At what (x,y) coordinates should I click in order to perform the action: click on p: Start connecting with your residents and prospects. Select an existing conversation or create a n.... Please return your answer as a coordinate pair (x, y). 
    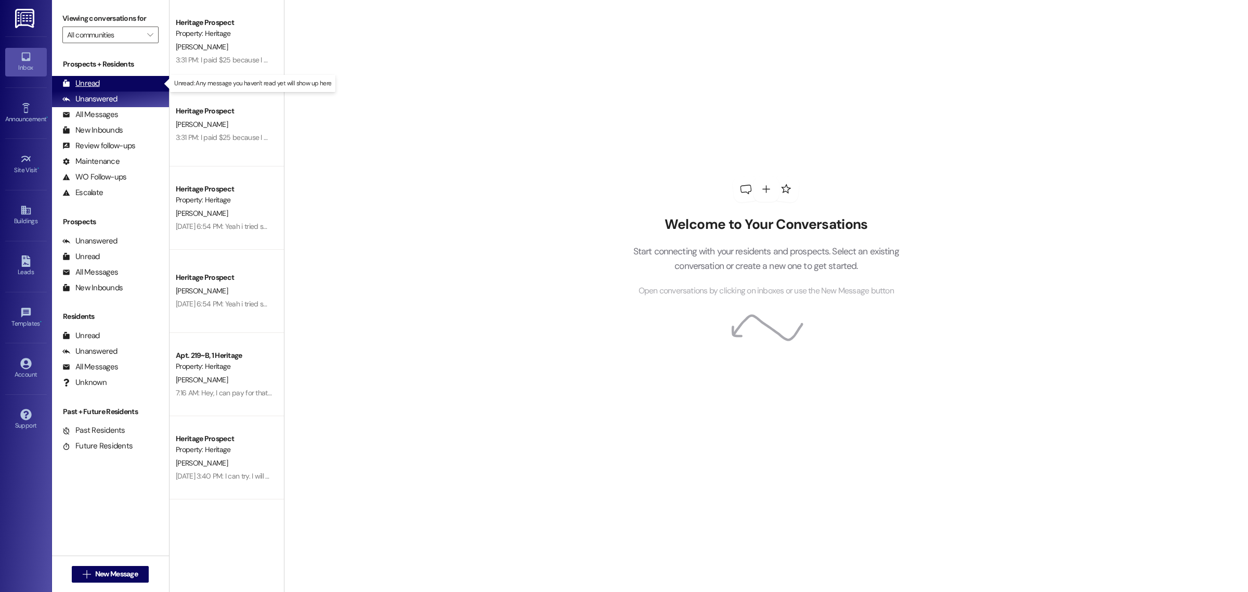
    Looking at the image, I should click on (766, 258).